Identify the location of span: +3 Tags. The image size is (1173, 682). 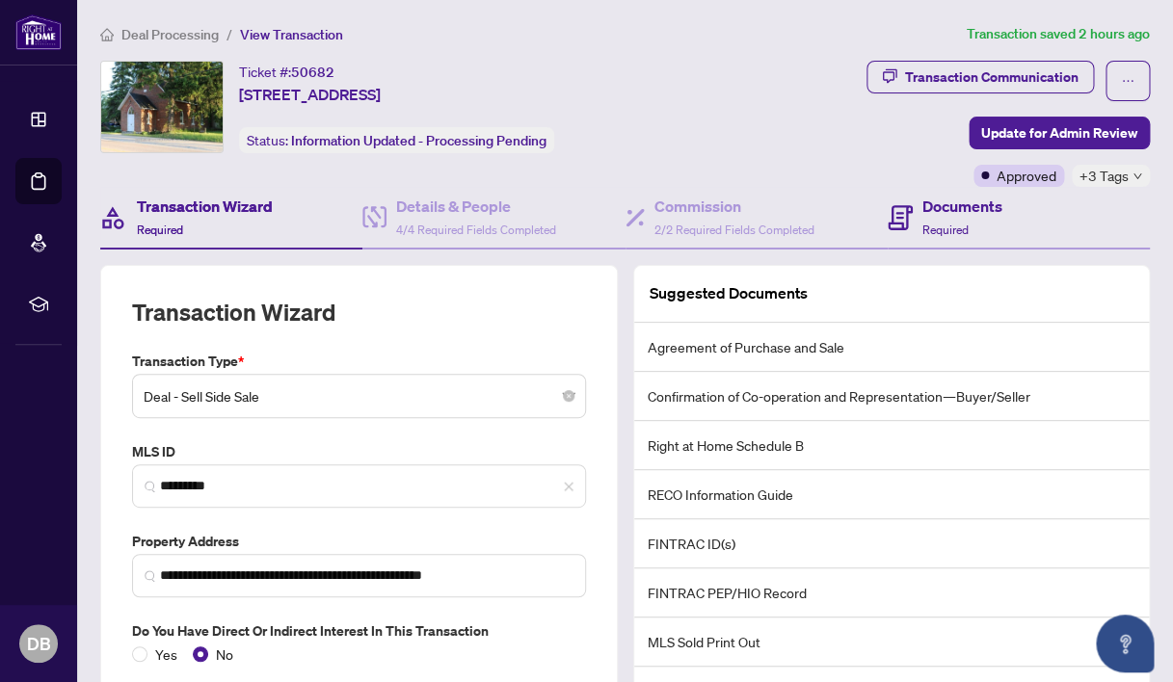
(1103, 175).